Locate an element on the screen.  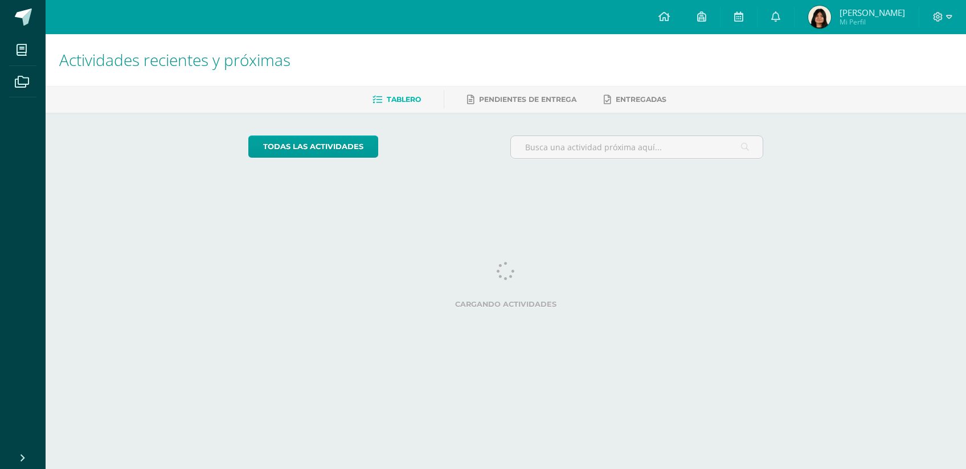
a: Pendientes de entrega is located at coordinates (522, 100).